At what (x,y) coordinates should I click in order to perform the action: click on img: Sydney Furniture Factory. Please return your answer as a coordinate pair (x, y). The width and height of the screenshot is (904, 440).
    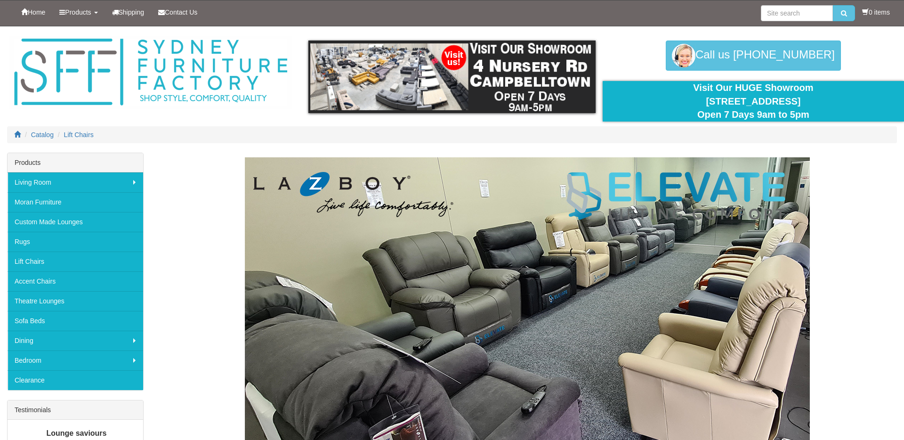
    Looking at the image, I should click on (151, 72).